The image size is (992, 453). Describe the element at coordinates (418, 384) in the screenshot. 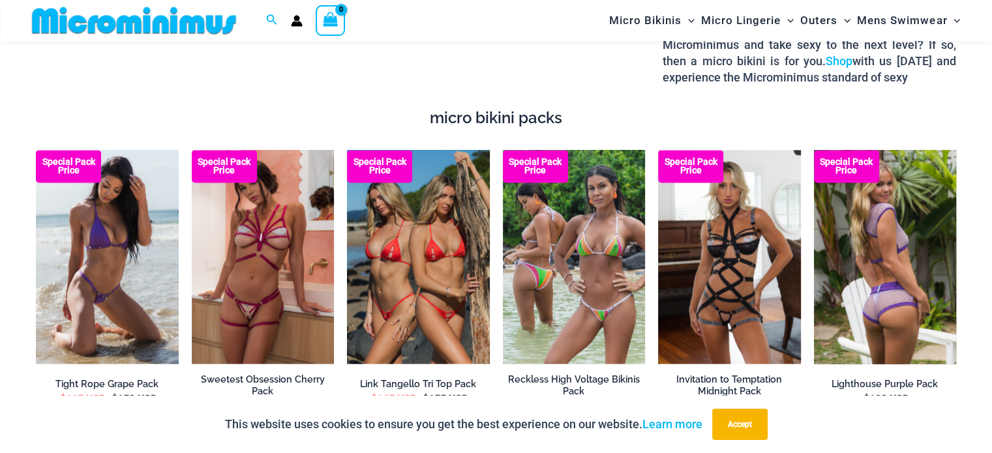

I see `h2: Link Tangello Tri Top Pack` at that location.